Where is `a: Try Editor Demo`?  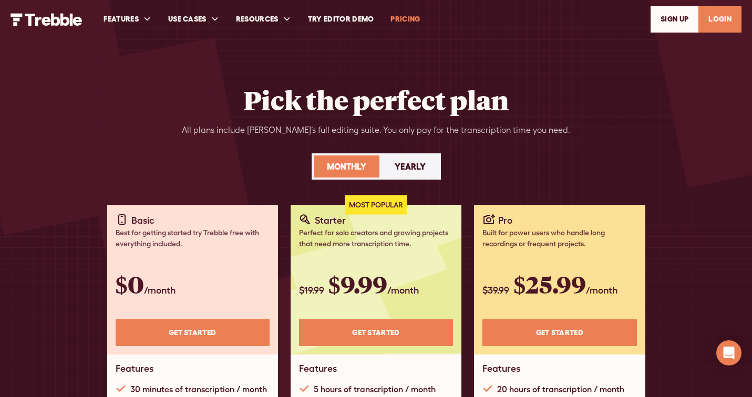
a: Try Editor Demo is located at coordinates (341, 19).